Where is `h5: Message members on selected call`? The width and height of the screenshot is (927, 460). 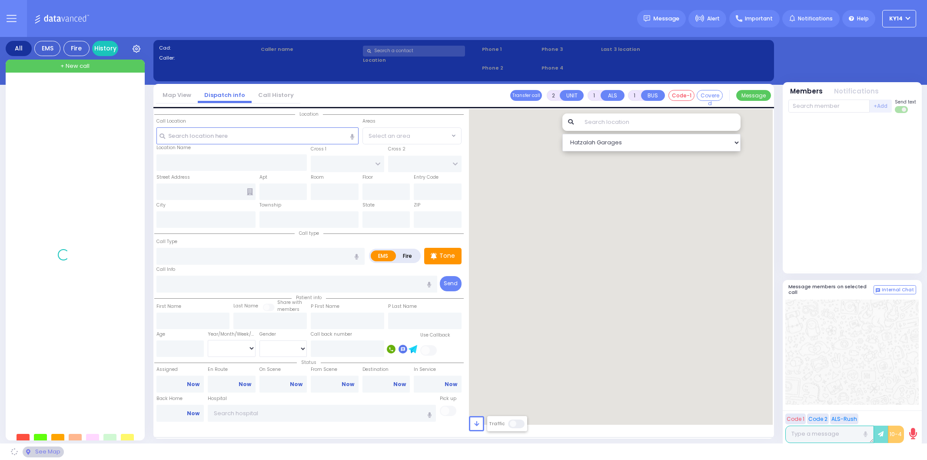
h5: Message members on selected call is located at coordinates (831, 289).